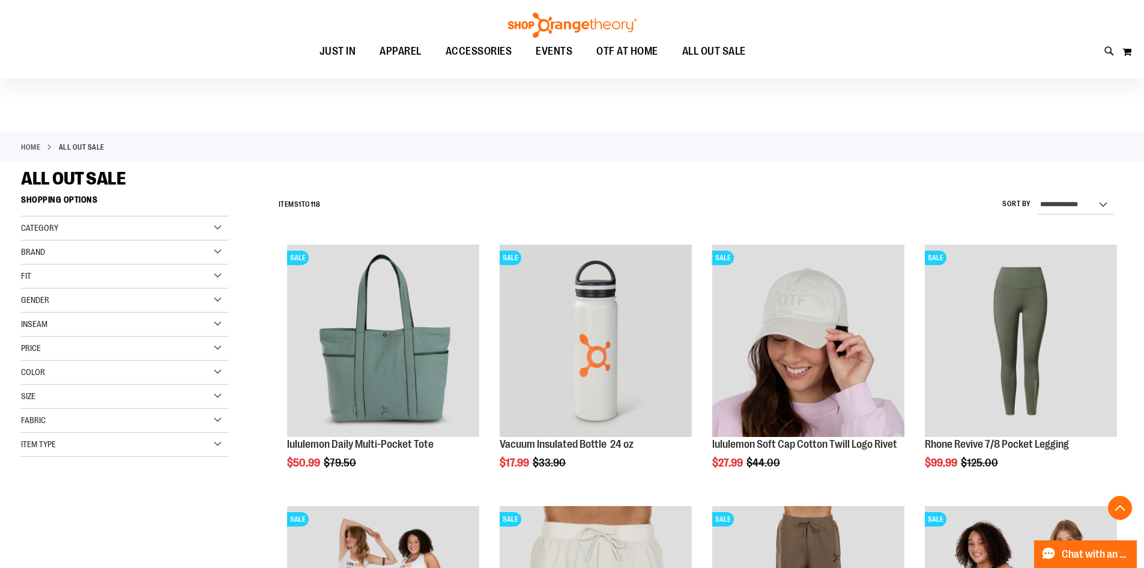 The width and height of the screenshot is (1144, 568). What do you see at coordinates (26, 276) in the screenshot?
I see `span: Fit` at bounding box center [26, 276].